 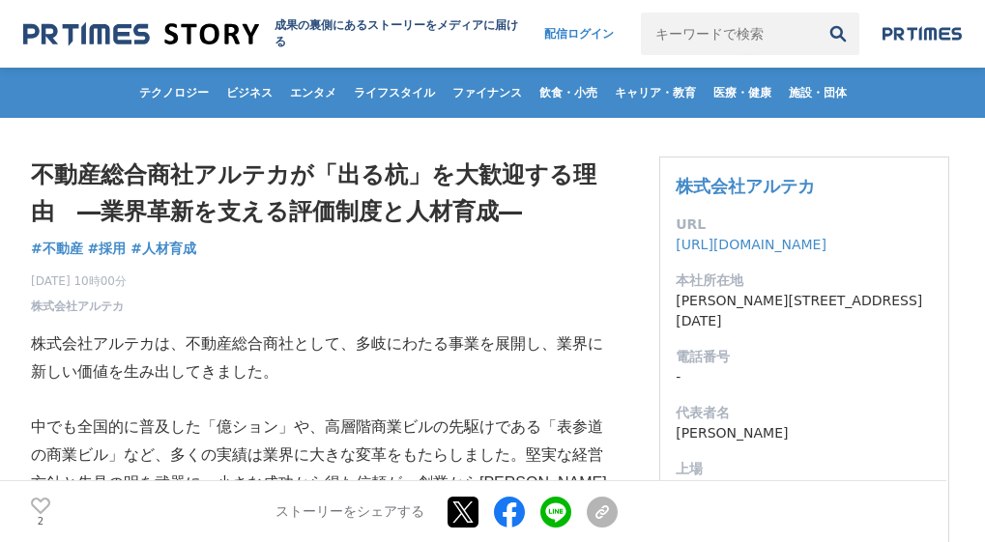 I want to click on a: 医療・健康, so click(x=742, y=93).